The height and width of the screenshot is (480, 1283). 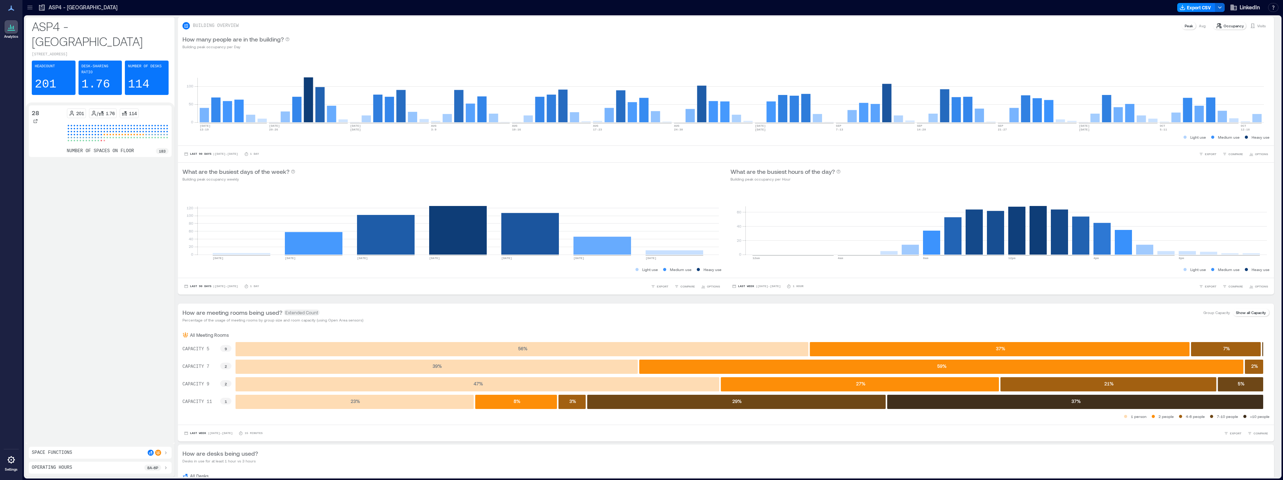 I want to click on text: 2 %, so click(x=1255, y=366).